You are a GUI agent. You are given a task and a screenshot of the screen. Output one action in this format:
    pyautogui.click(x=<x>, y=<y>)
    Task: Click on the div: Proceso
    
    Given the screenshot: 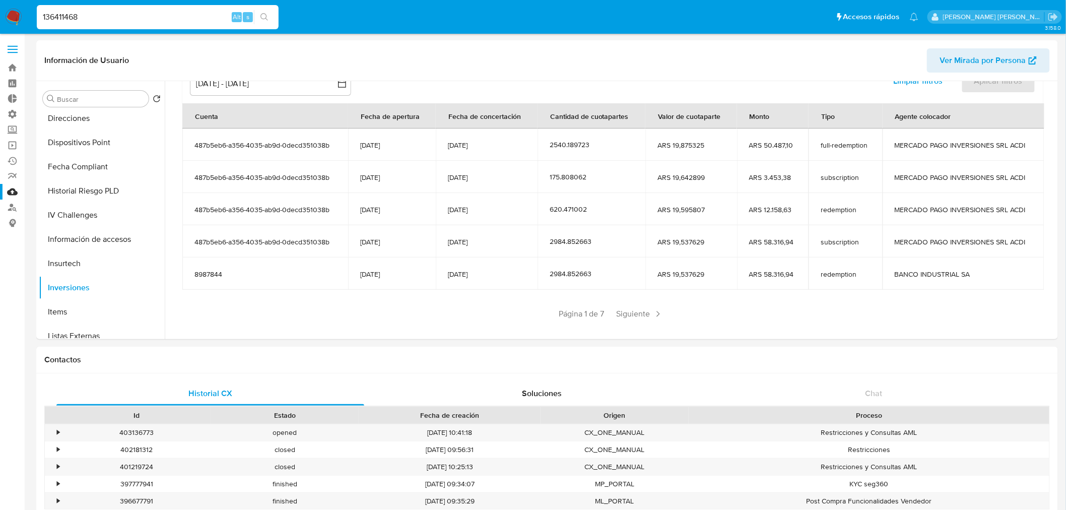 What is the action you would take?
    pyautogui.click(x=869, y=415)
    